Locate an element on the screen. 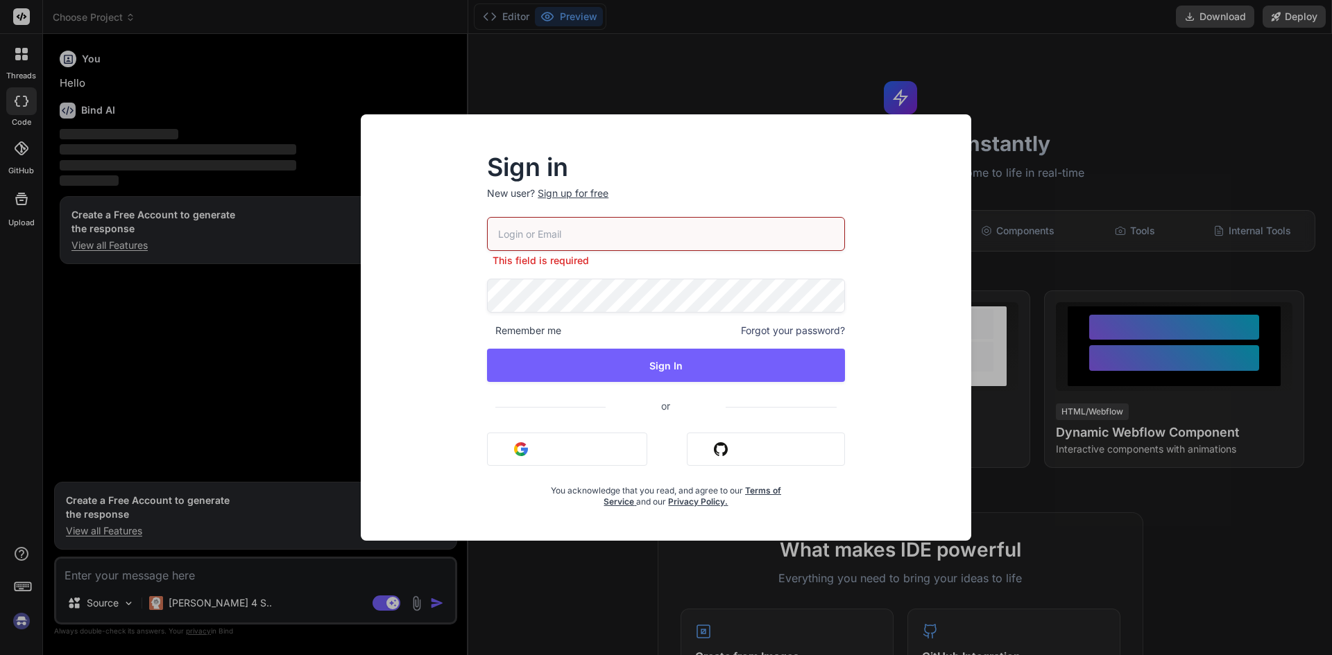 The image size is (1332, 655). div: Sign up for free is located at coordinates (573, 194).